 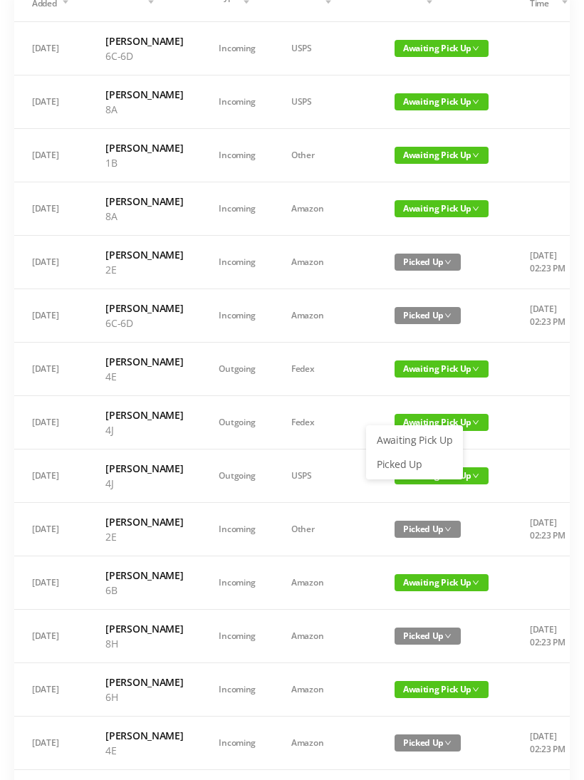 I want to click on p: 8H, so click(x=144, y=643).